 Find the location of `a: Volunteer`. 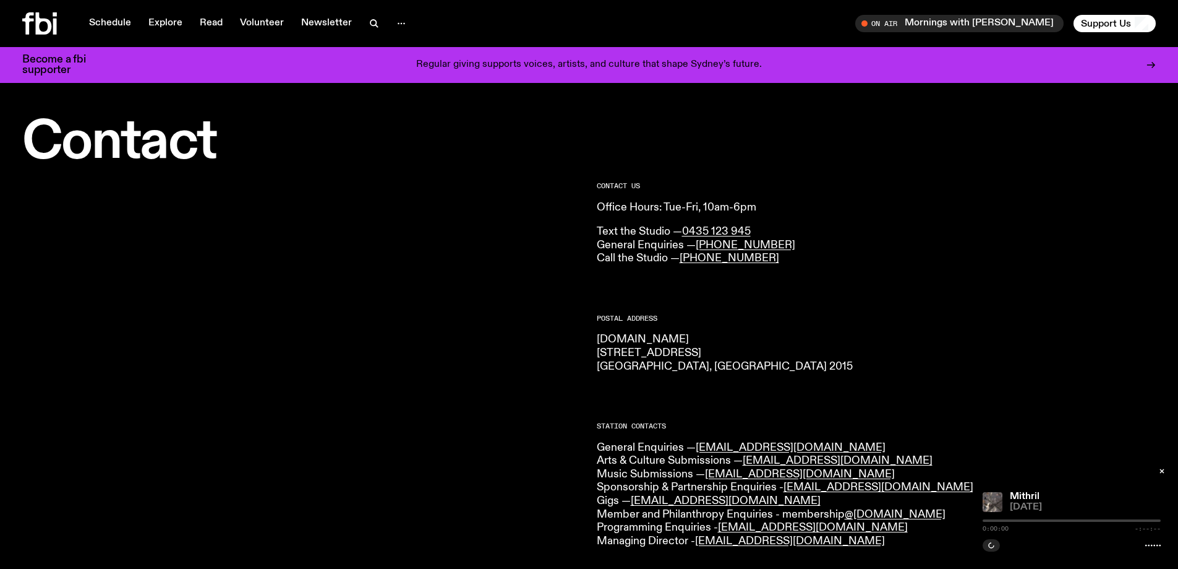

a: Volunteer is located at coordinates (262, 24).